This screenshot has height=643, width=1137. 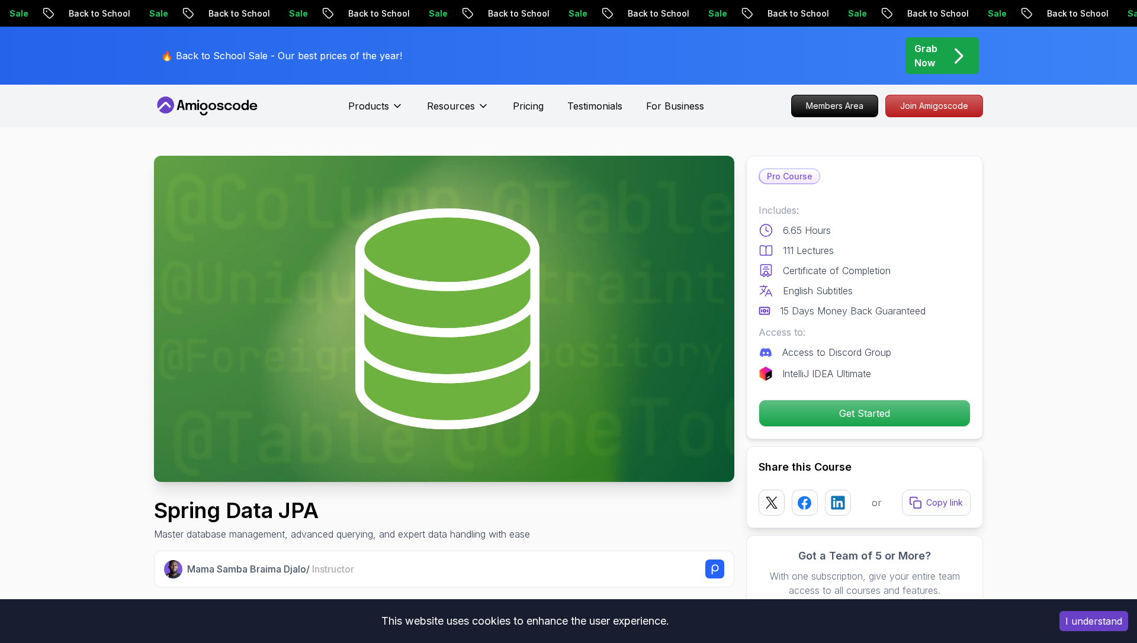 I want to click on p: 111 Lectures, so click(x=808, y=250).